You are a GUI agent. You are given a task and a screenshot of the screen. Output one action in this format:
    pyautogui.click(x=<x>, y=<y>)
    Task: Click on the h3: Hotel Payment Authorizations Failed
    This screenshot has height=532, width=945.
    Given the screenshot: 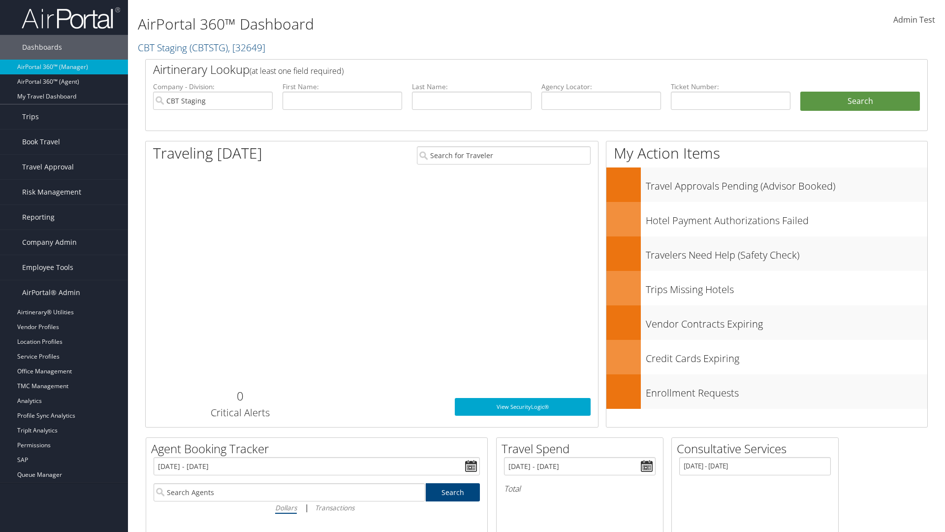 What is the action you would take?
    pyautogui.click(x=787, y=218)
    